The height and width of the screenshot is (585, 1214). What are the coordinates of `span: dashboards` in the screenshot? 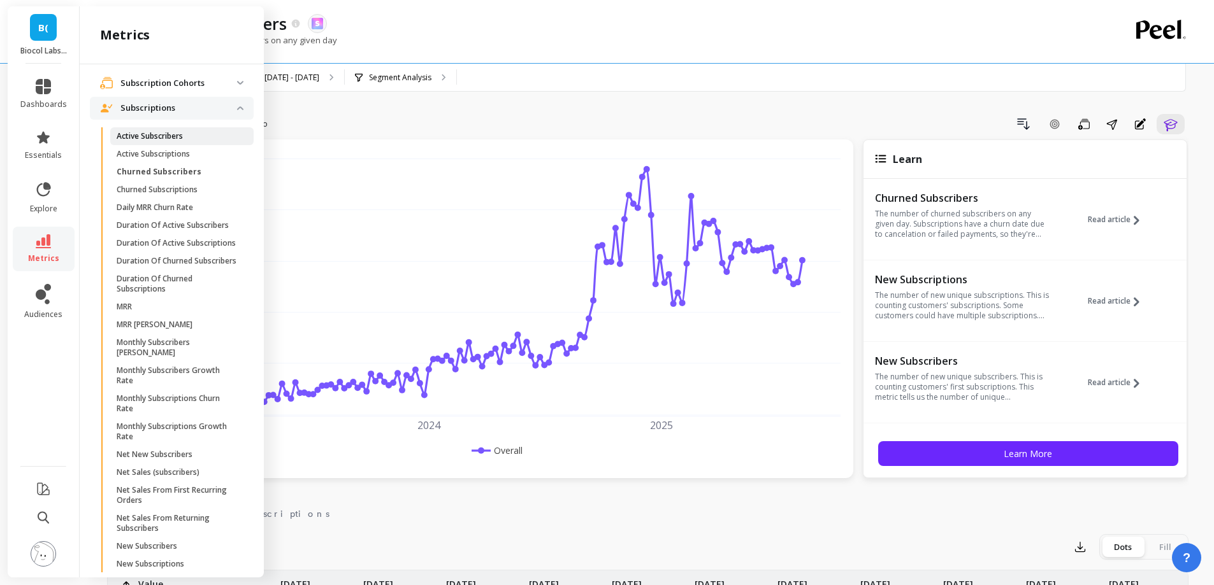 It's located at (43, 104).